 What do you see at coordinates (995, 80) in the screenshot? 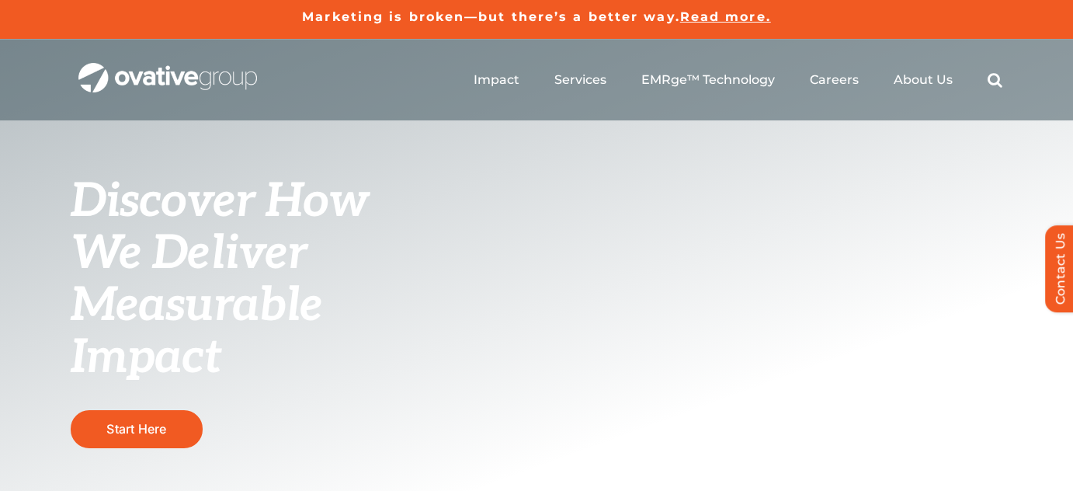
I see `a: Search` at bounding box center [995, 80].